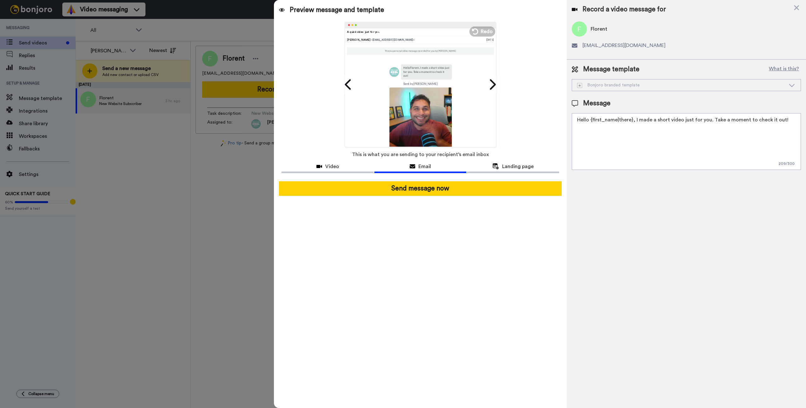  Describe the element at coordinates (518, 166) in the screenshot. I see `span: Landing page` at that location.